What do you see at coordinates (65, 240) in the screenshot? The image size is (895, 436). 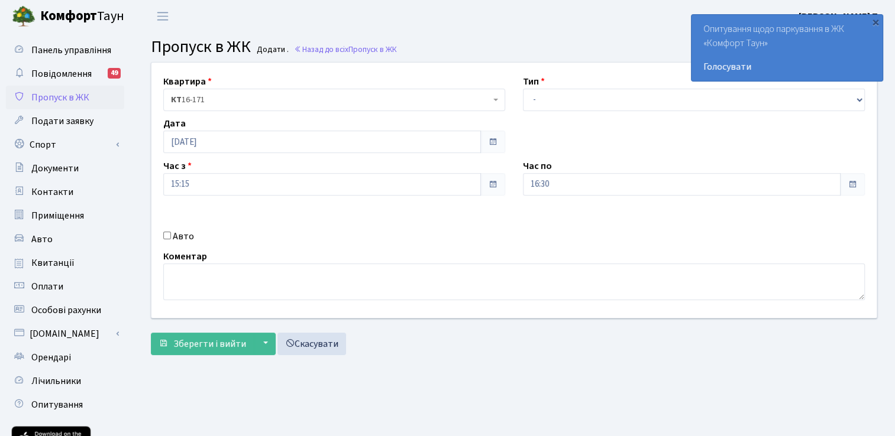 I see `a: Авто` at bounding box center [65, 240].